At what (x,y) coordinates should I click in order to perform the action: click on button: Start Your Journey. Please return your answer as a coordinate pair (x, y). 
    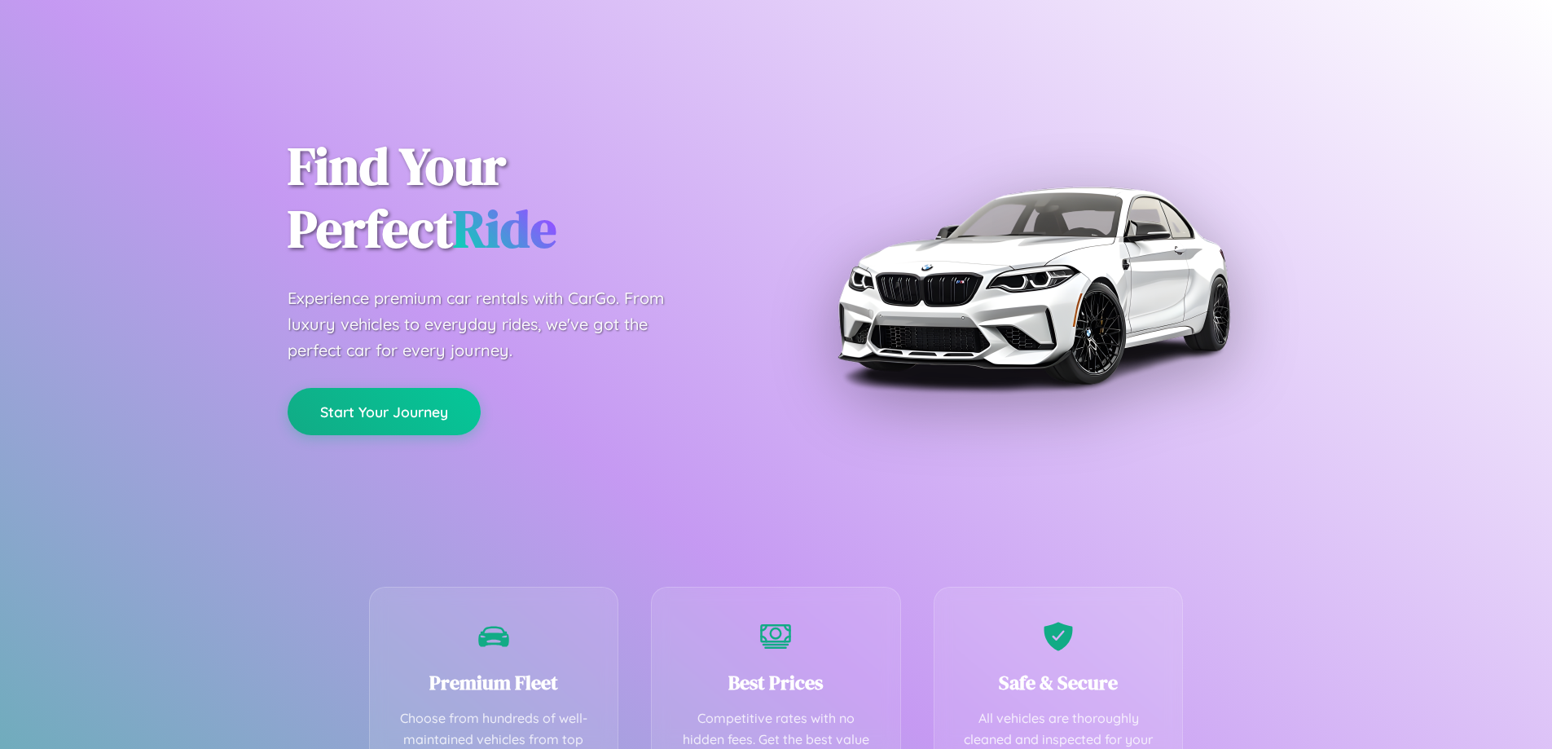
    Looking at the image, I should click on (384, 411).